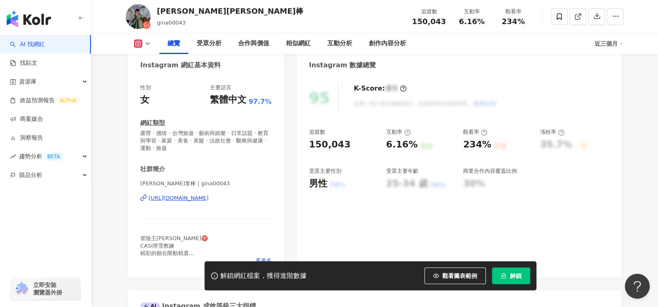 The height and width of the screenshot is (307, 658). I want to click on span: 6.16%, so click(472, 22).